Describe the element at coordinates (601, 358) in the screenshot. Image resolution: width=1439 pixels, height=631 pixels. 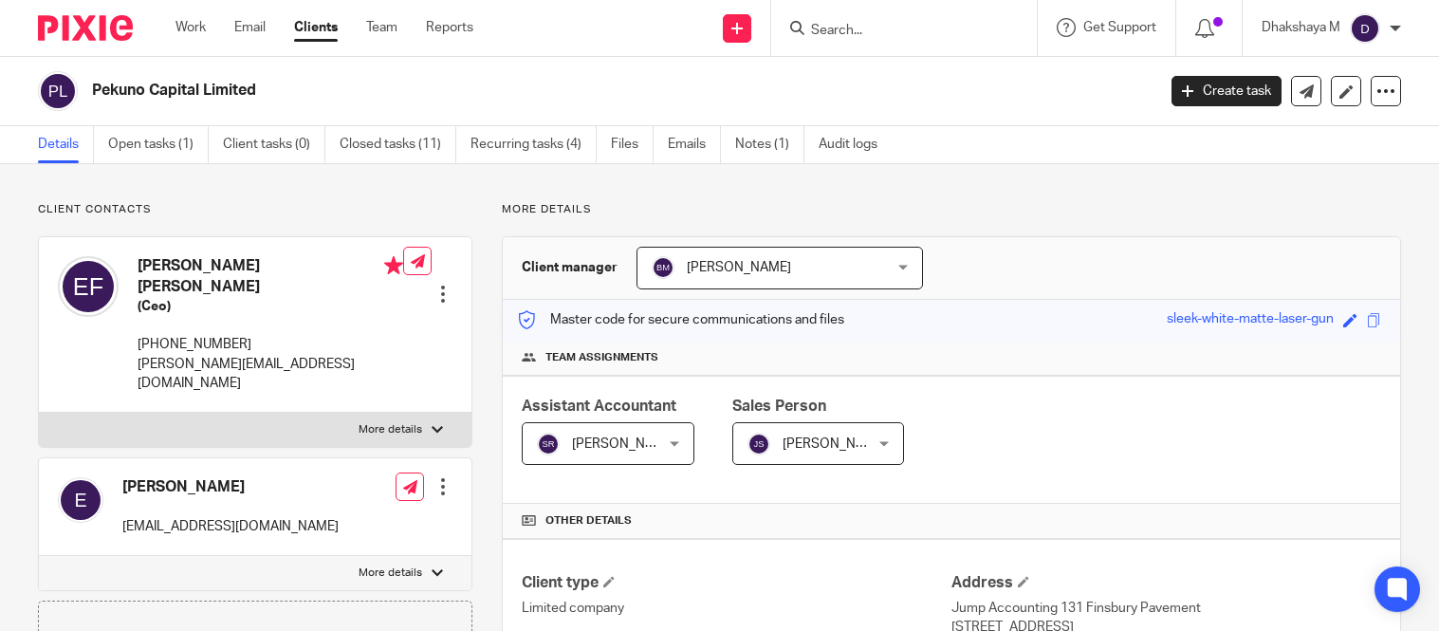
I see `span: Team assignments` at that location.